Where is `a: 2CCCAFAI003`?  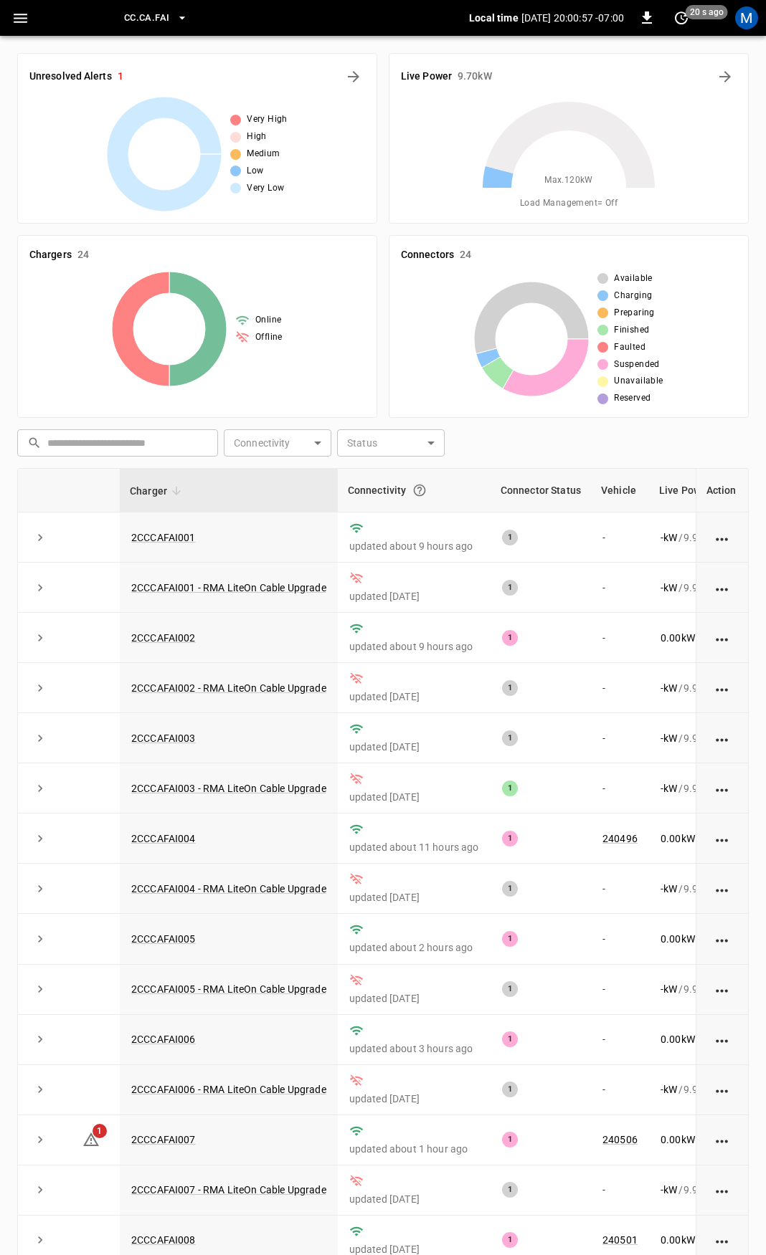
a: 2CCCAFAI003 is located at coordinates (163, 738).